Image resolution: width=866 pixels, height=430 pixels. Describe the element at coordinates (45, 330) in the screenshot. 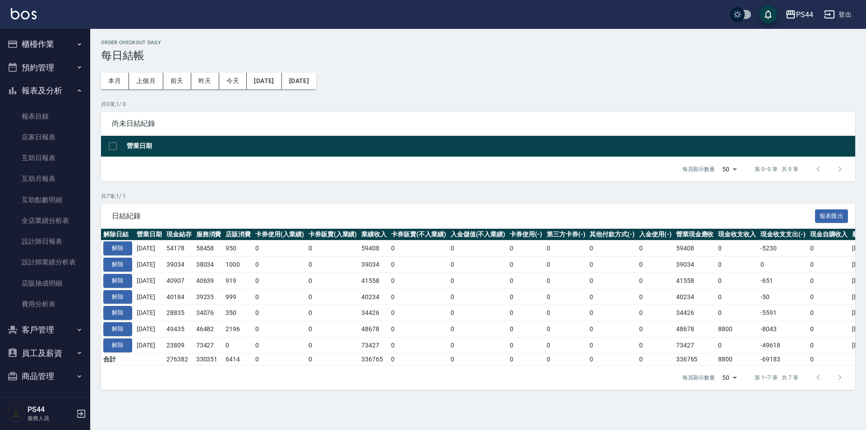

I see `button: 客戶管理` at that location.